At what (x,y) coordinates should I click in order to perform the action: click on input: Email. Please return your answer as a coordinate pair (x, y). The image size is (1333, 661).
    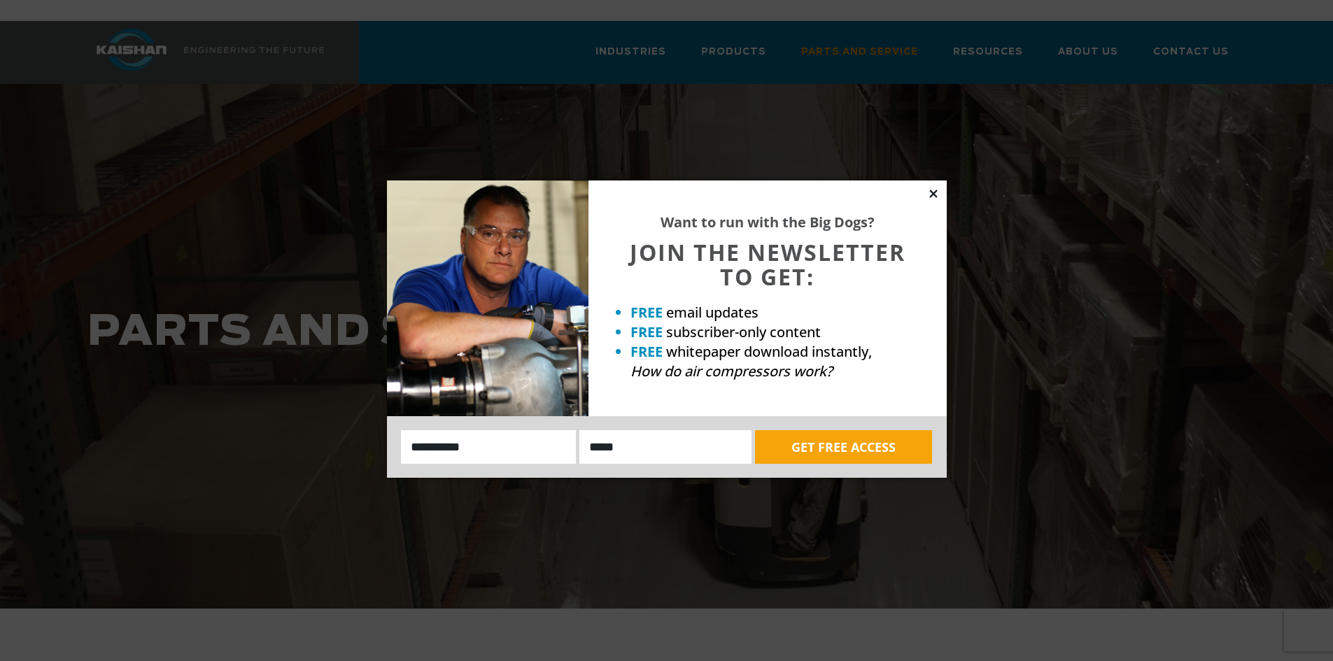
    Looking at the image, I should click on (665, 447).